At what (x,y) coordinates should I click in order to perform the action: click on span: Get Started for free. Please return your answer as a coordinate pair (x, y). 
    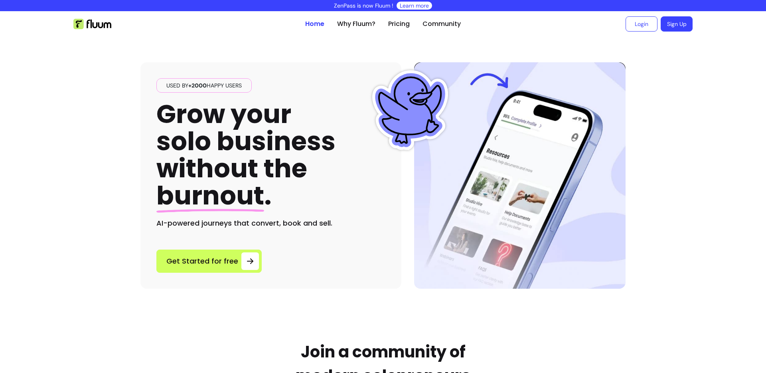
    Looking at the image, I should click on (202, 261).